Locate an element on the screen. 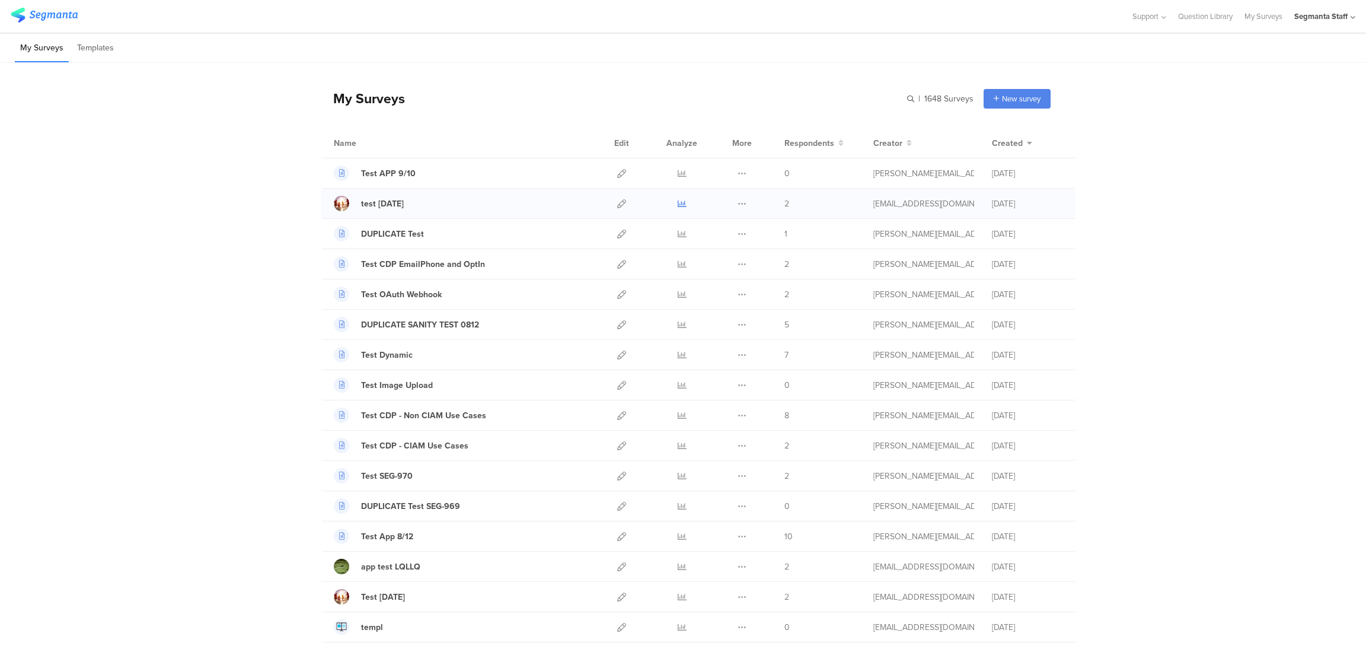 The height and width of the screenshot is (649, 1366). a: Test SEG-970 is located at coordinates (373, 476).